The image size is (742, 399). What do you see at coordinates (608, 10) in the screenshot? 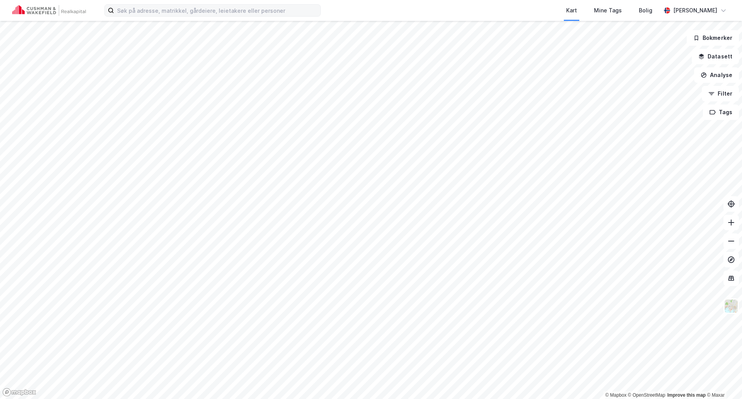
I see `div: Mine Tags` at bounding box center [608, 10].